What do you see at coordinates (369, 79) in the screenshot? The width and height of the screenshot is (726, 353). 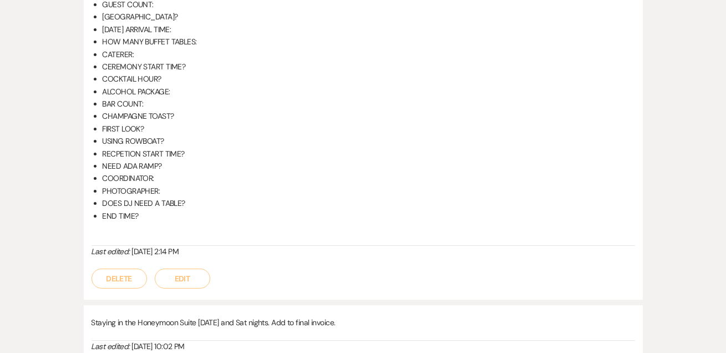 I see `li: COCKTAIL HOUR?` at bounding box center [369, 79].